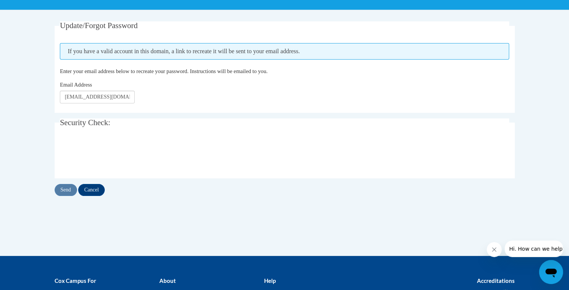 This screenshot has width=569, height=290. I want to click on span: If you have a valid account in this domain, a link to recreate it will be sent to your email addr..., so click(284, 51).